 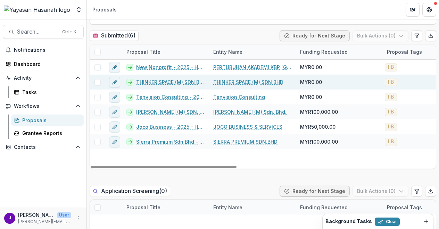 What do you see at coordinates (429, 10) in the screenshot?
I see `button: Get Help` at bounding box center [429, 10].